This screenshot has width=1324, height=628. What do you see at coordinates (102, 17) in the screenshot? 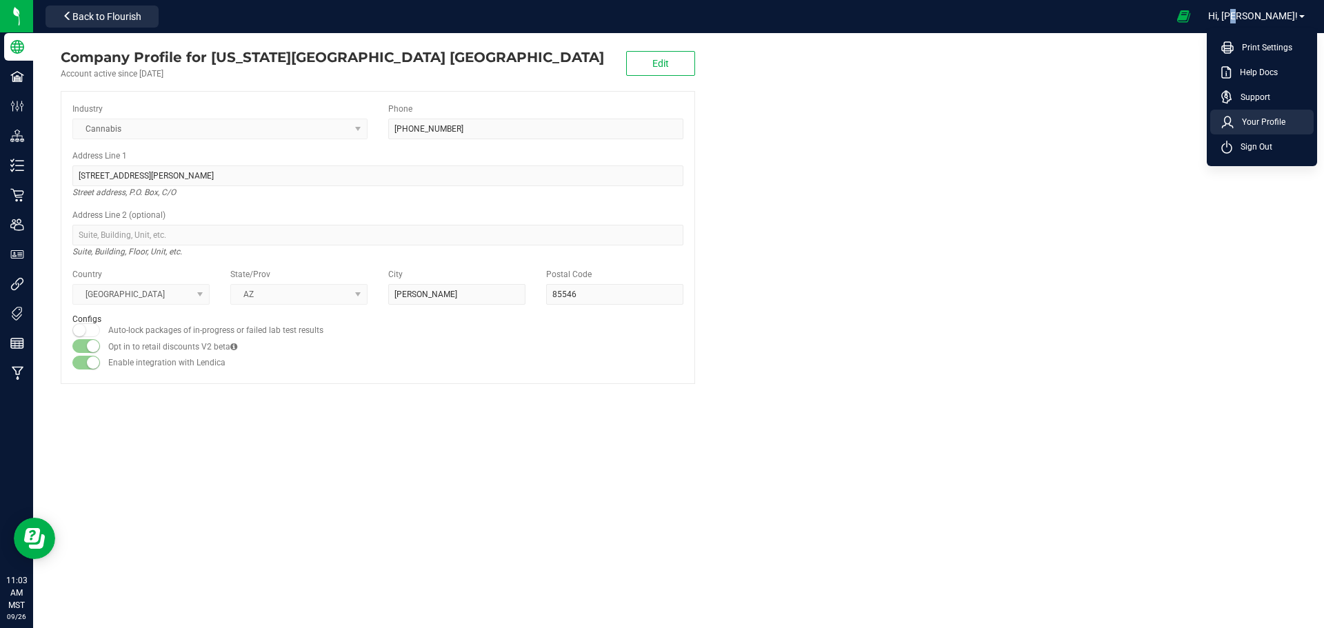
I see `button: Back to Flourish` at bounding box center [102, 17].